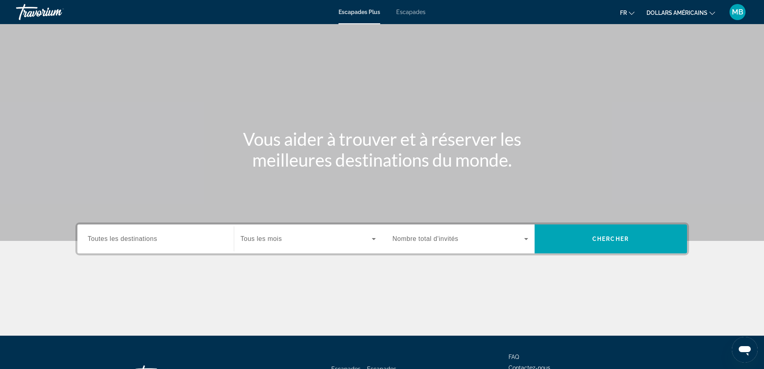  What do you see at coordinates (56, 12) in the screenshot?
I see `a: Travorium` at bounding box center [56, 12].